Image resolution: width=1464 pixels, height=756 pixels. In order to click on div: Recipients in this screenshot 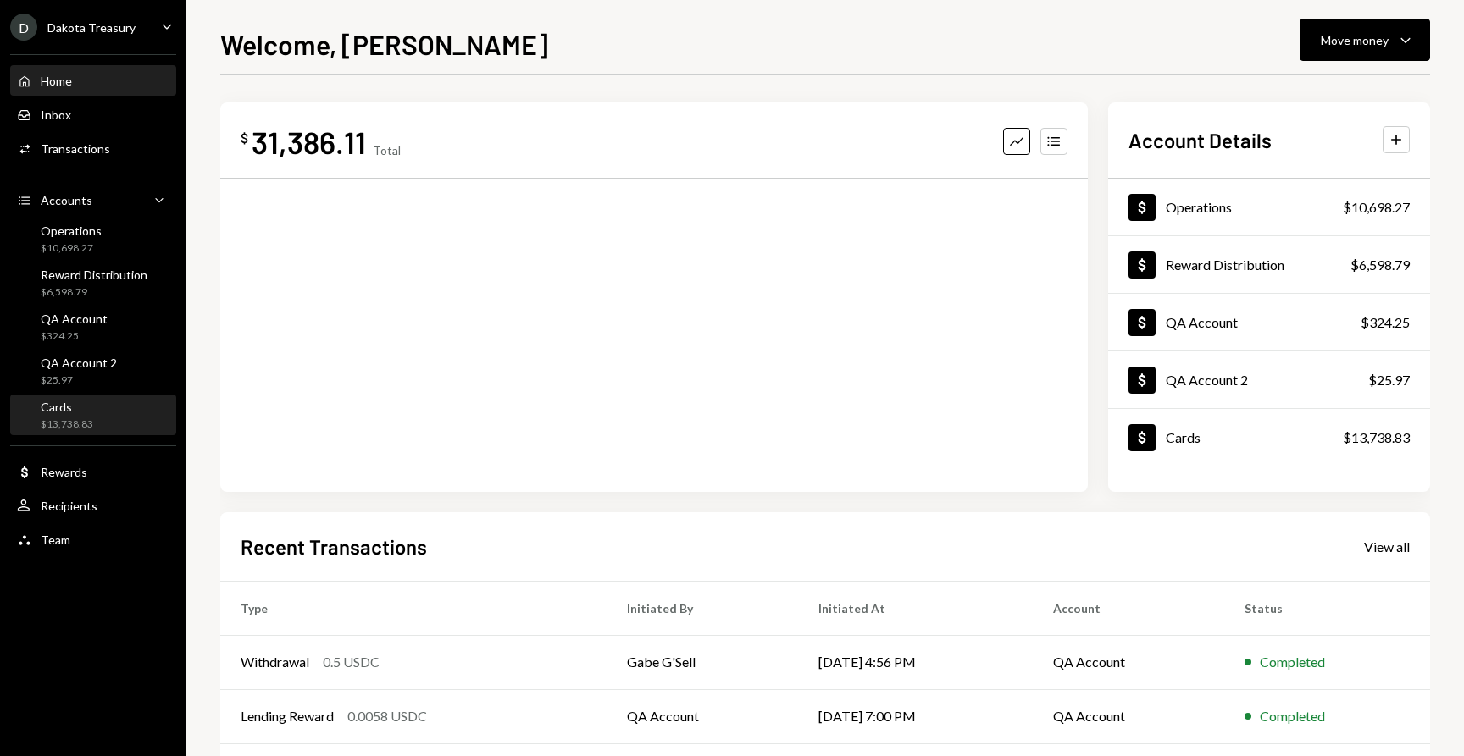, I will do `click(69, 506)`.